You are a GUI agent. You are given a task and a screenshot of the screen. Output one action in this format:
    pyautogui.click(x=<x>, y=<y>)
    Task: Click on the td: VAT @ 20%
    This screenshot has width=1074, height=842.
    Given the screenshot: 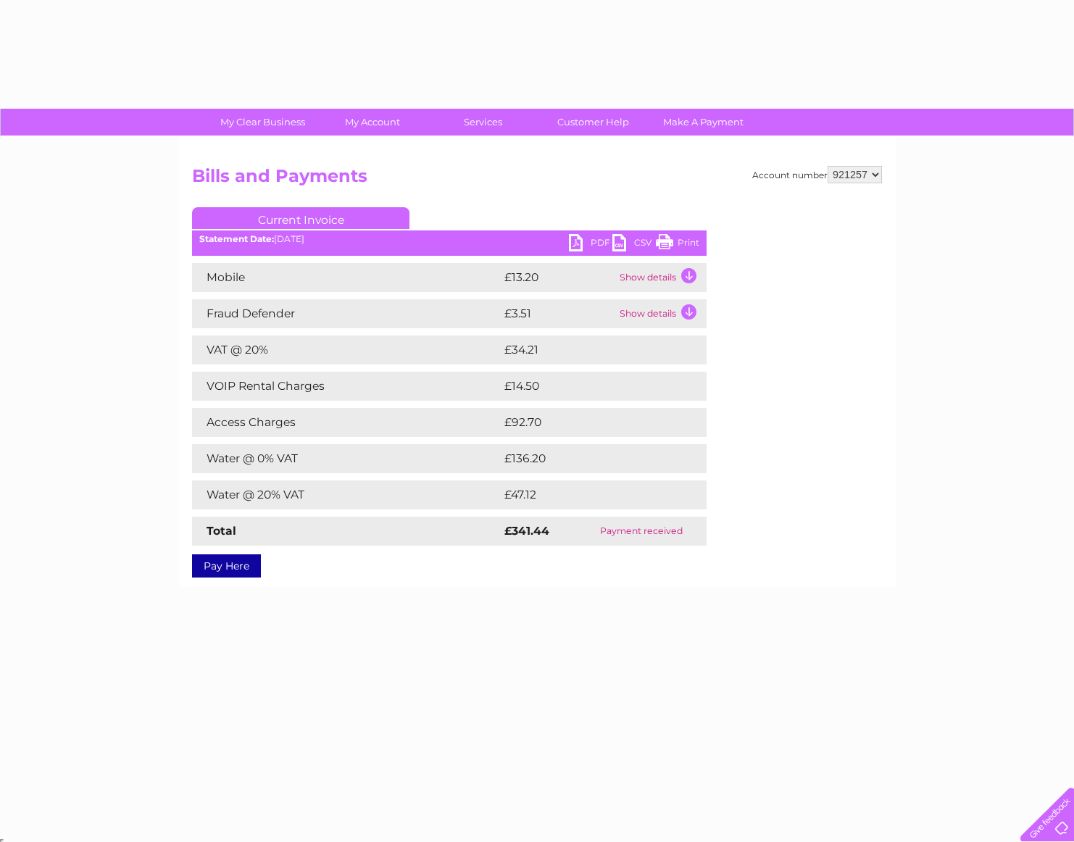 What is the action you would take?
    pyautogui.click(x=346, y=350)
    